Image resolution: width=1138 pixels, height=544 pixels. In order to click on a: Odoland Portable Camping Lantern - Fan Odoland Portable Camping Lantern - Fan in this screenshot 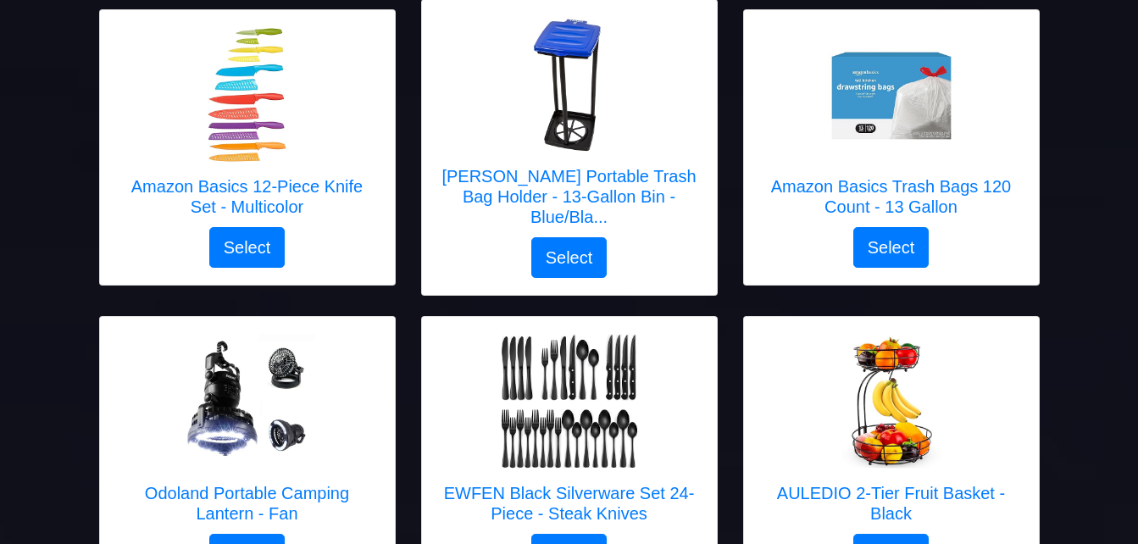, I will do `click(248, 434)`.